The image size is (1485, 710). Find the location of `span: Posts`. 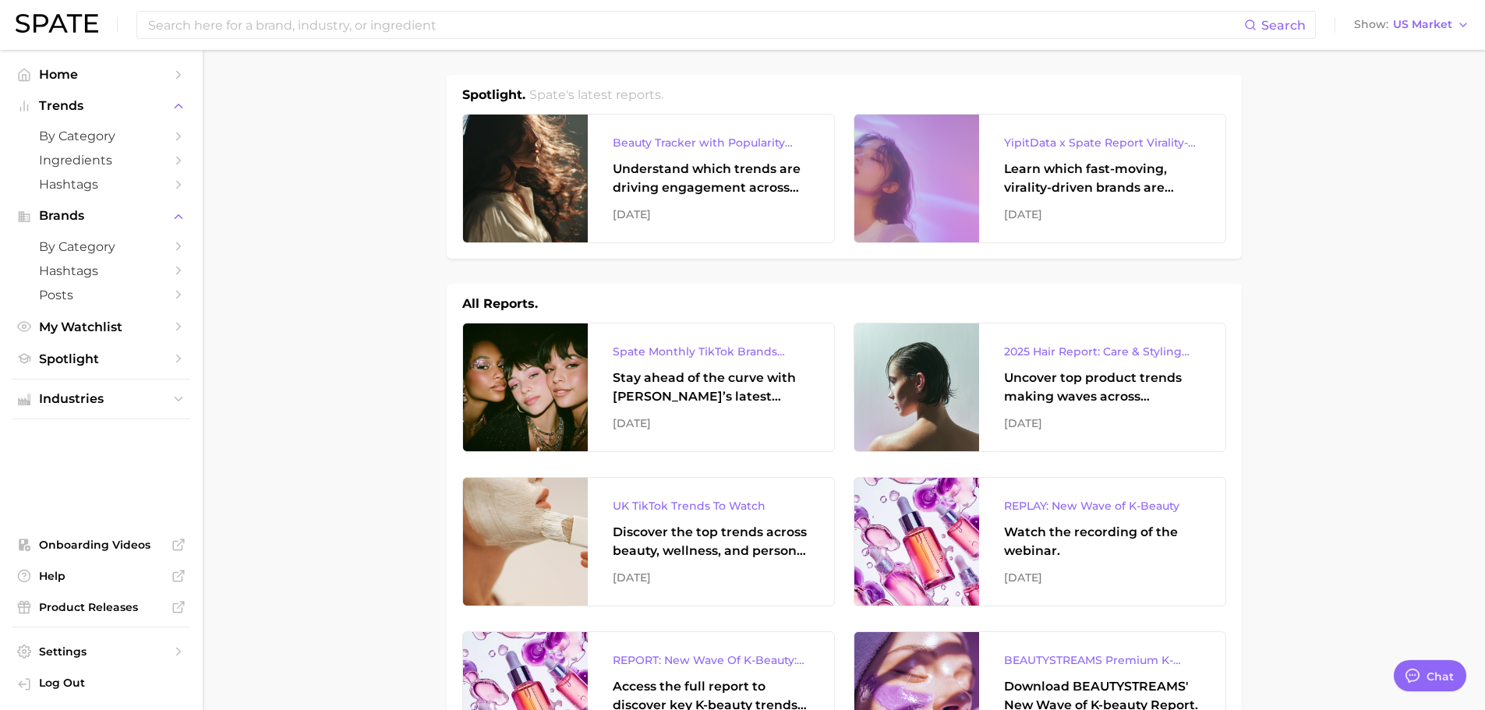

span: Posts is located at coordinates (101, 295).